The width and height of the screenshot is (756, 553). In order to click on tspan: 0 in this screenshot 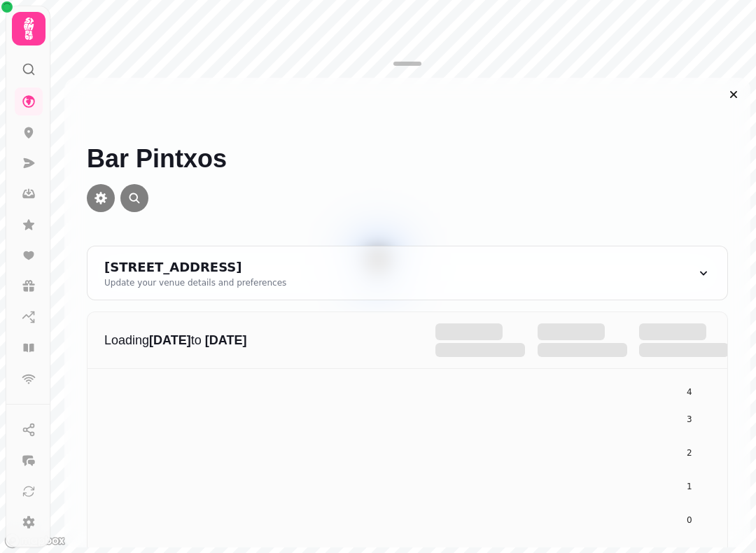, I will do `click(689, 520)`.